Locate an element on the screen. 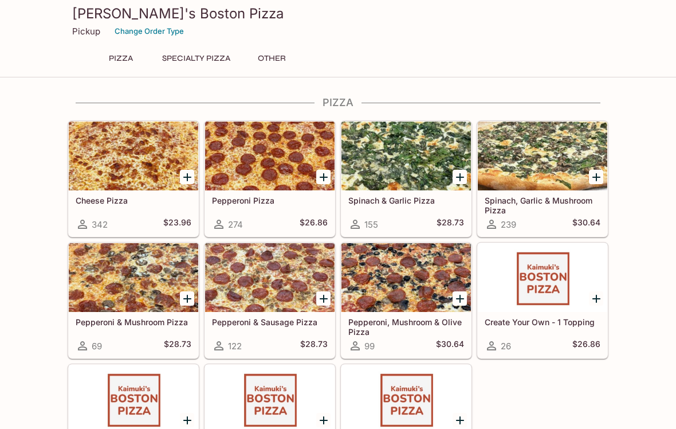 This screenshot has width=676, height=429. a: Create Your Own - 1 Topping26$26.86 is located at coordinates (543, 300).